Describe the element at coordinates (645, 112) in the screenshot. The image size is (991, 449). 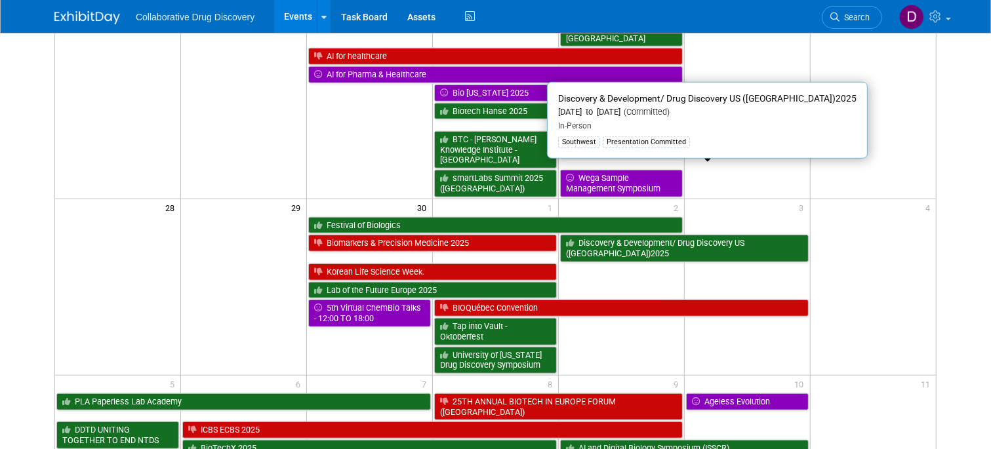
I see `span: (Committed)` at that location.